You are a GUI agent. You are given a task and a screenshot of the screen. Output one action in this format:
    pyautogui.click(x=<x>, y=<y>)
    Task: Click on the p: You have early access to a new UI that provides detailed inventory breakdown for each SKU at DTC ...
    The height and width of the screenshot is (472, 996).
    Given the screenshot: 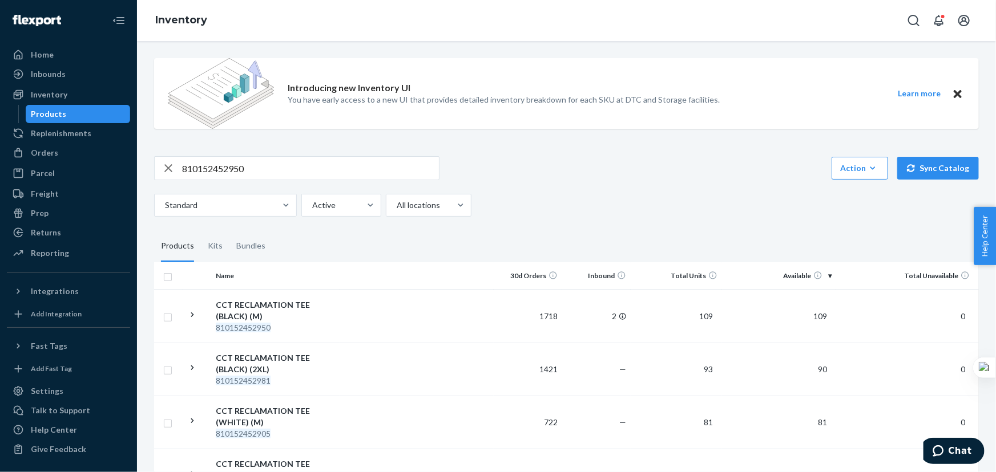 What is the action you would take?
    pyautogui.click(x=503, y=100)
    